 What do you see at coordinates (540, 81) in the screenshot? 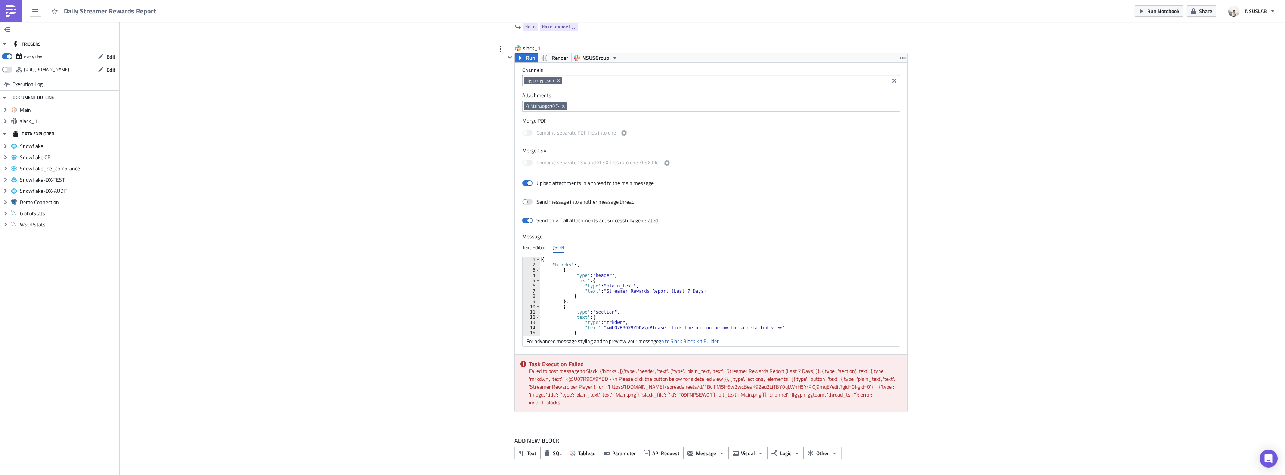
I see `span: #ggpn-ggteam` at bounding box center [540, 81].